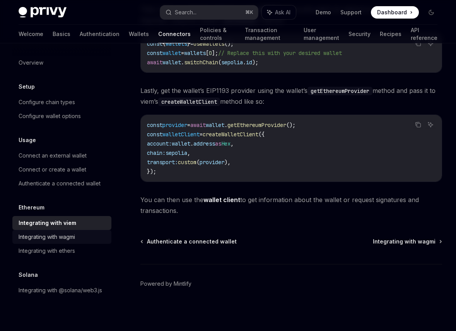  Describe the element at coordinates (292, 96) in the screenshot. I see `span: Lastly, get the wallet’s EIP1193 provider using the wallet’s method and pass it to viem’s method ...` at that location.